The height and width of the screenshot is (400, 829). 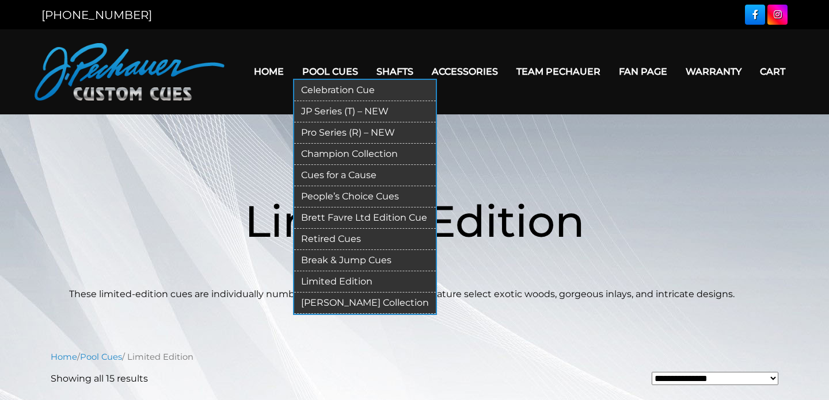 What do you see at coordinates (365, 133) in the screenshot?
I see `a: Pro Series (R) – NEW` at bounding box center [365, 133].